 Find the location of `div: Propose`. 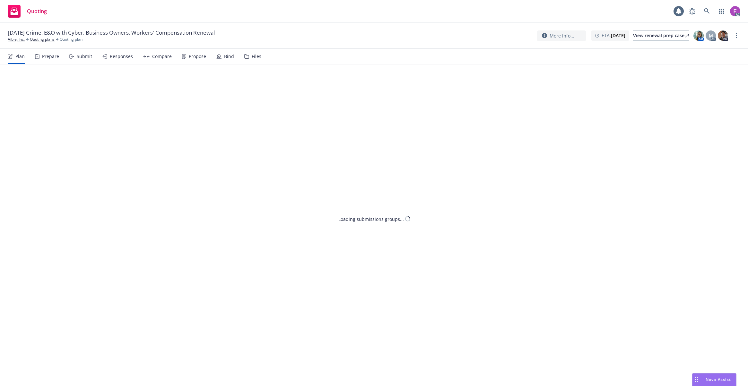

div: Propose is located at coordinates (197, 56).